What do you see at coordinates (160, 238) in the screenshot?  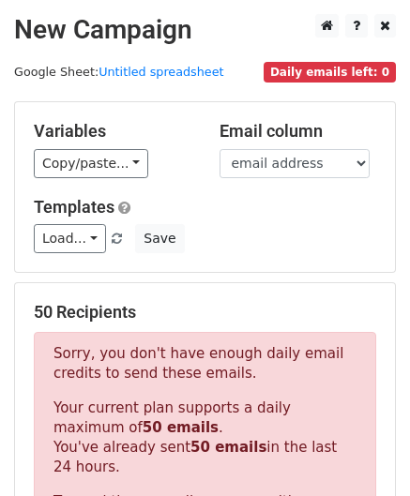 I see `button: Save` at bounding box center [160, 238].